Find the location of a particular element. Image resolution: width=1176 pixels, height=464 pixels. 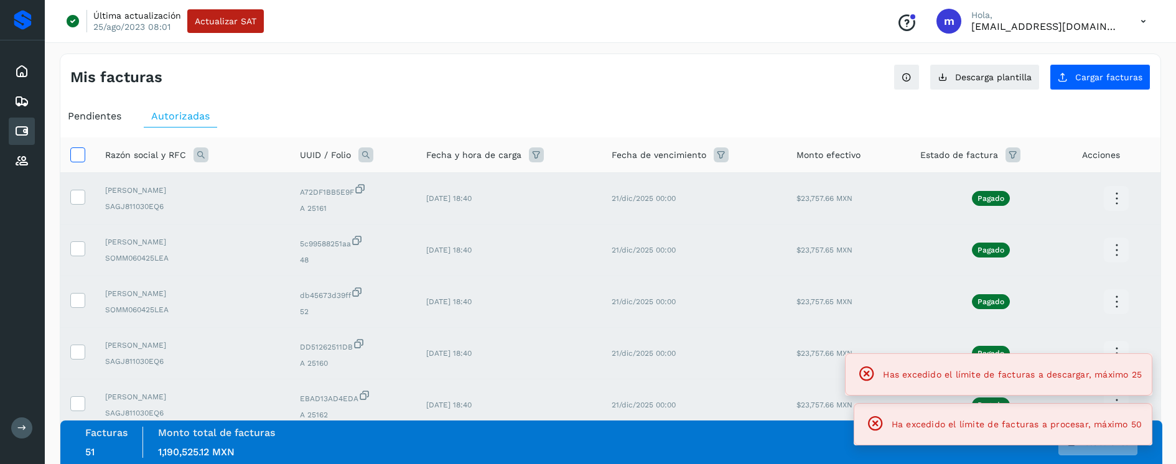

div: Proveedores is located at coordinates (22, 161).